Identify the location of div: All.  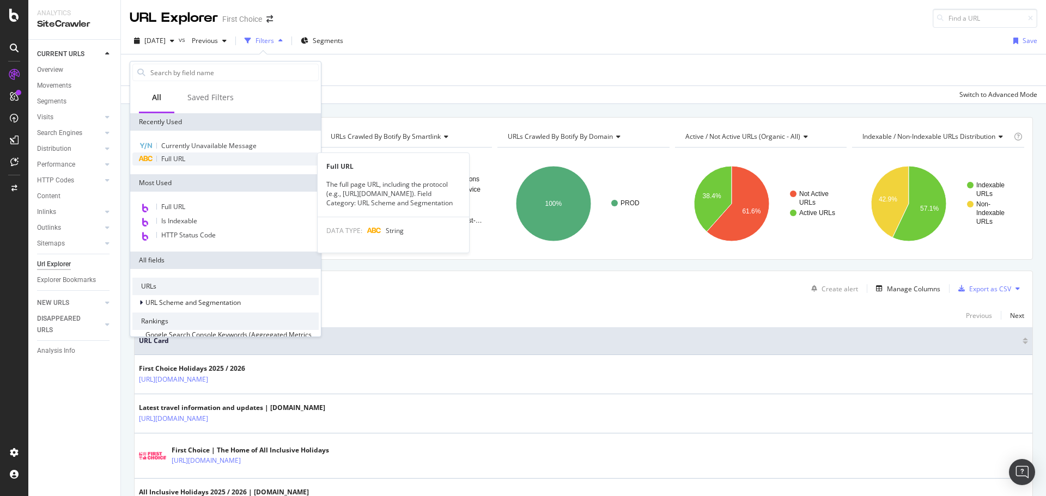
(156, 98).